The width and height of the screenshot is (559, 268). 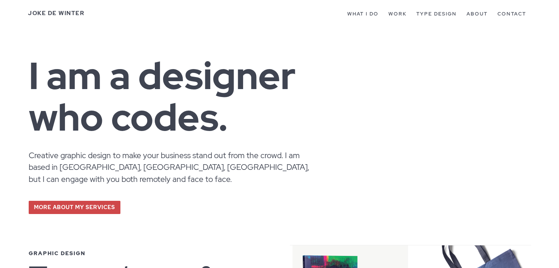 I want to click on a: What I do, so click(x=363, y=14).